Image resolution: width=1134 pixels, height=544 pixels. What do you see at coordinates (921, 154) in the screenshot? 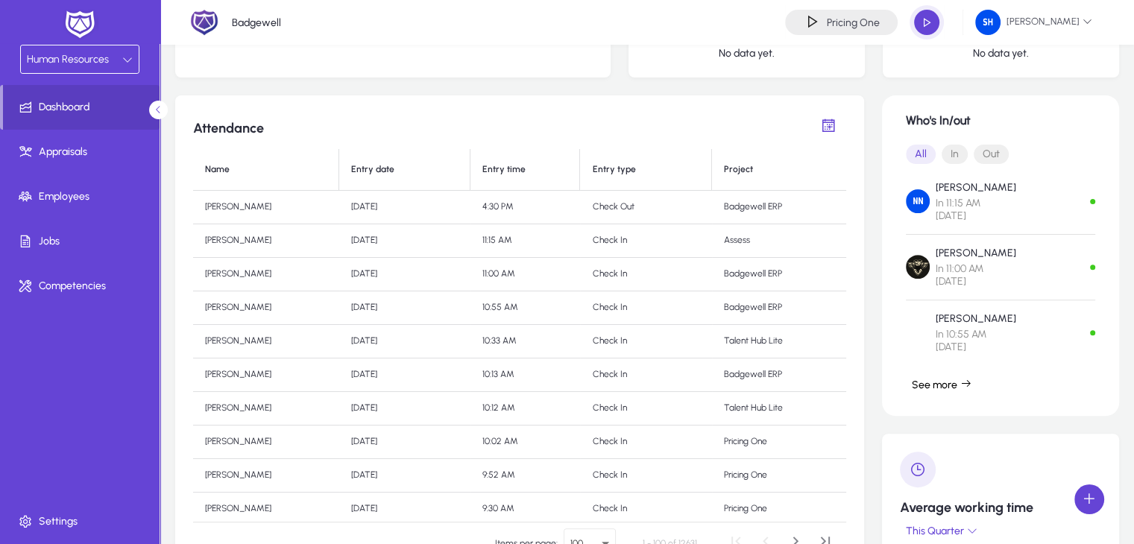
I see `span: All` at bounding box center [921, 154].